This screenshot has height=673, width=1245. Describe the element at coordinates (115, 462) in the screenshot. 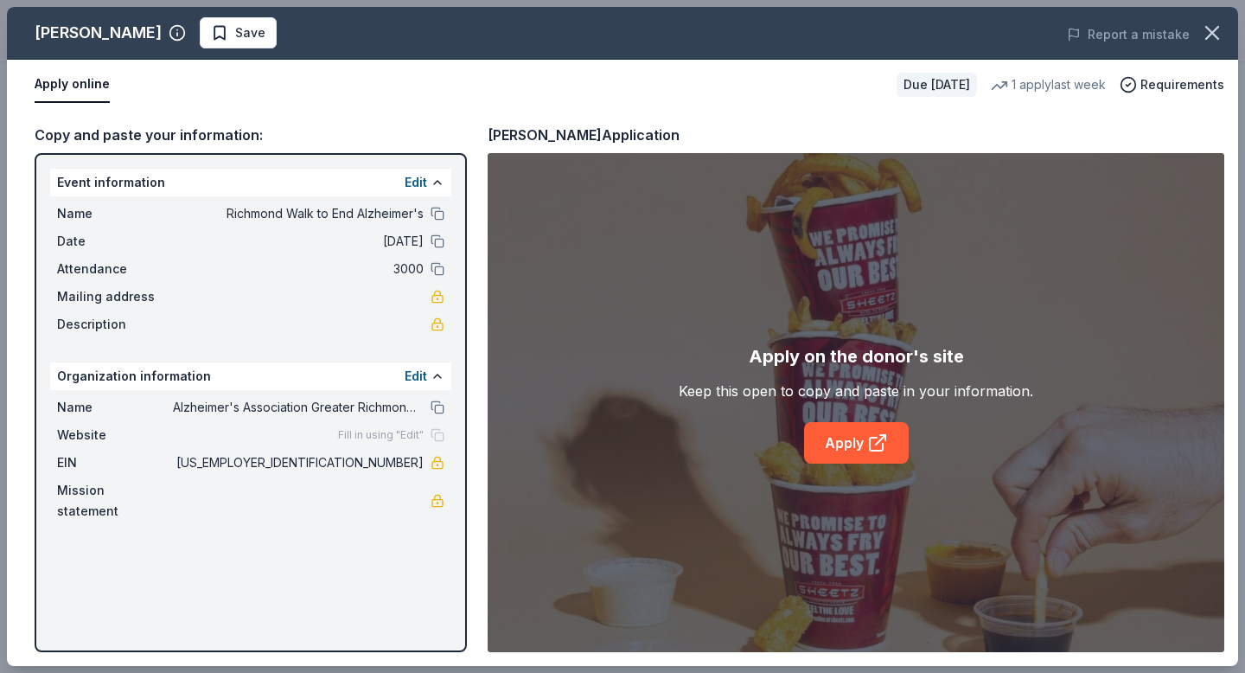

I see `span: EIN` at that location.